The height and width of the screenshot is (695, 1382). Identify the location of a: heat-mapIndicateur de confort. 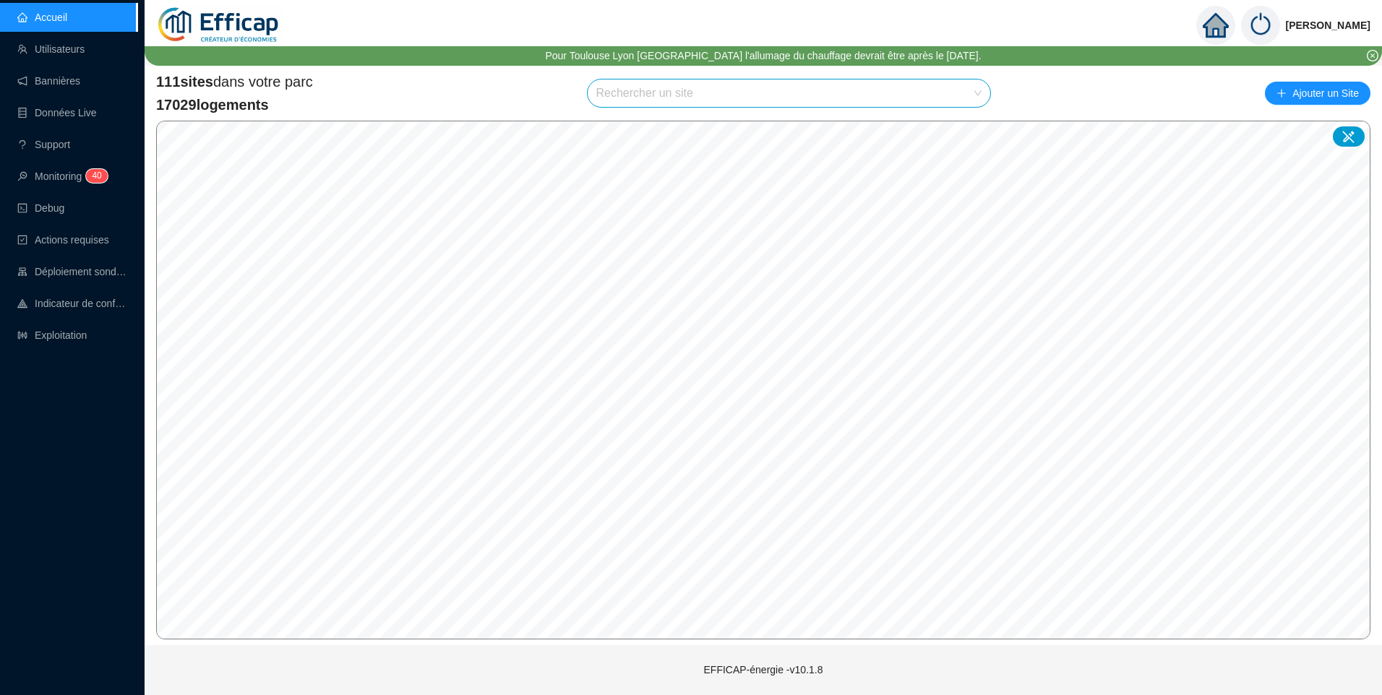
(72, 303).